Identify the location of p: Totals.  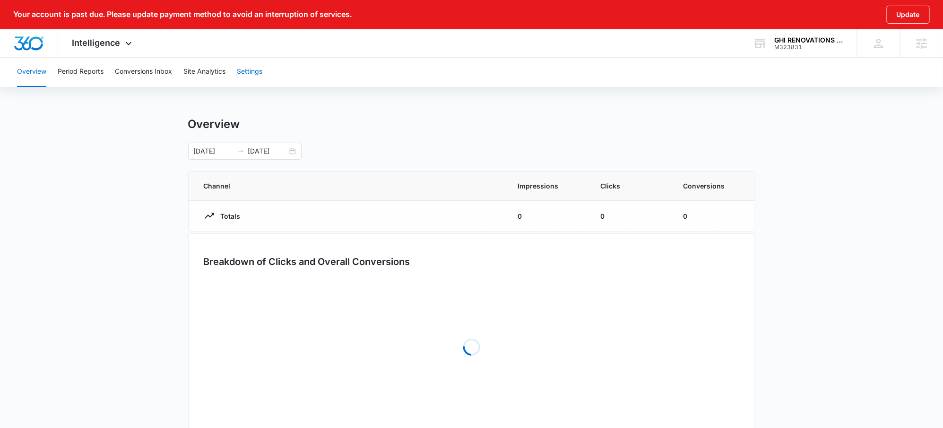
(228, 216).